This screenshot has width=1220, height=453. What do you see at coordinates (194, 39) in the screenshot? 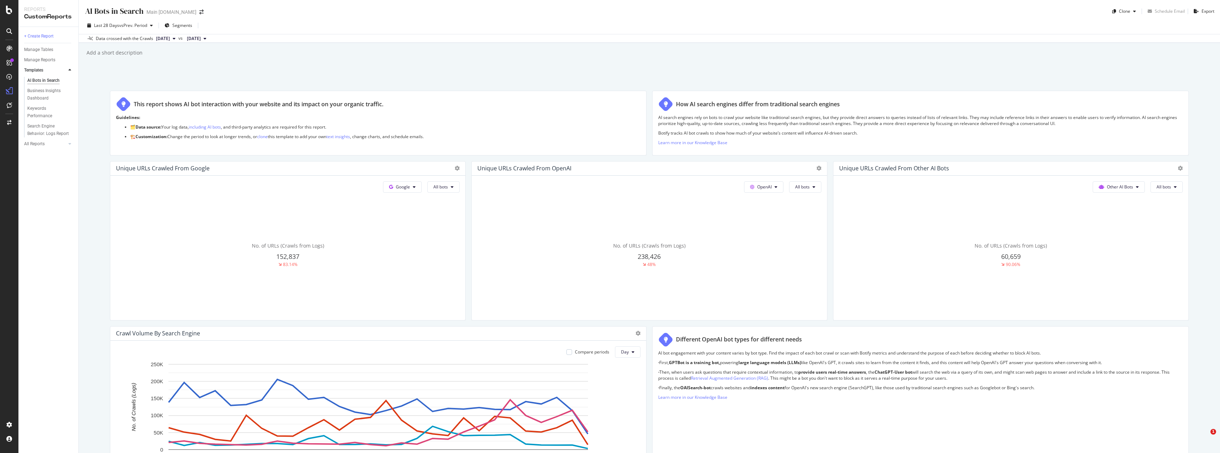
I see `span: 2025 Aug. 17th` at bounding box center [194, 39].